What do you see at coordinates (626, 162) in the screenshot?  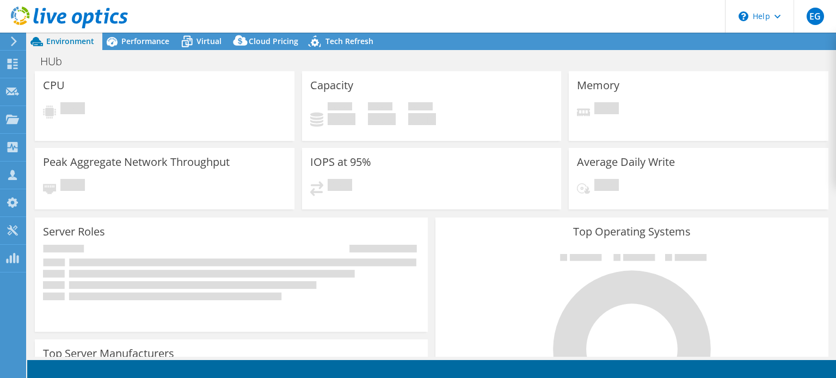 I see `h3: Average Daily Write` at bounding box center [626, 162].